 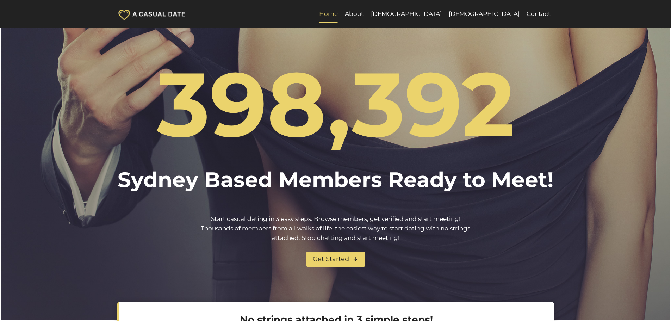 I want to click on a: Home, so click(x=328, y=14).